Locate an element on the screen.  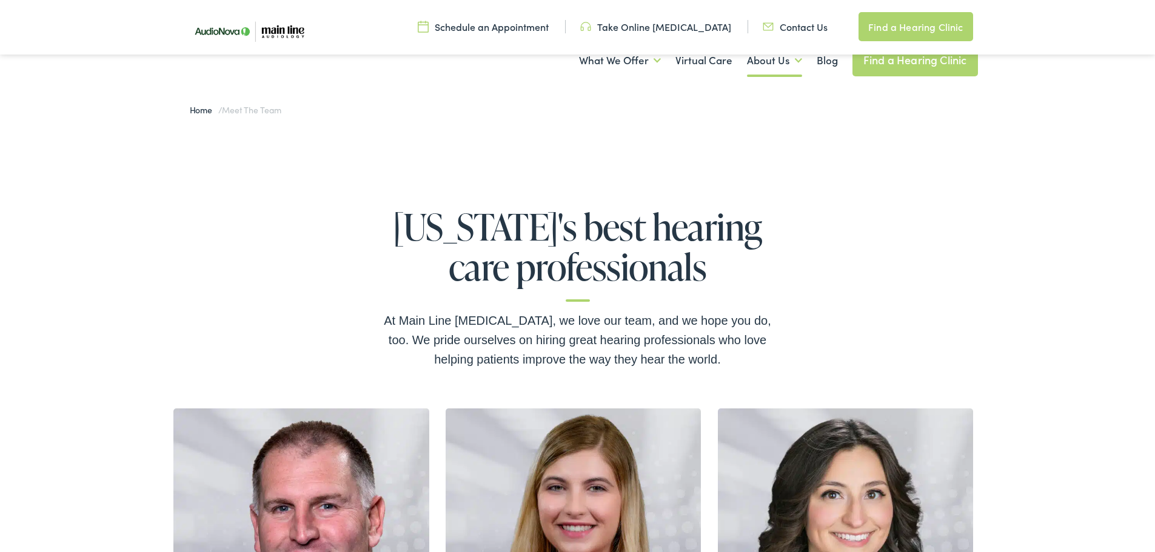
a: What We Offer is located at coordinates (619, 61).